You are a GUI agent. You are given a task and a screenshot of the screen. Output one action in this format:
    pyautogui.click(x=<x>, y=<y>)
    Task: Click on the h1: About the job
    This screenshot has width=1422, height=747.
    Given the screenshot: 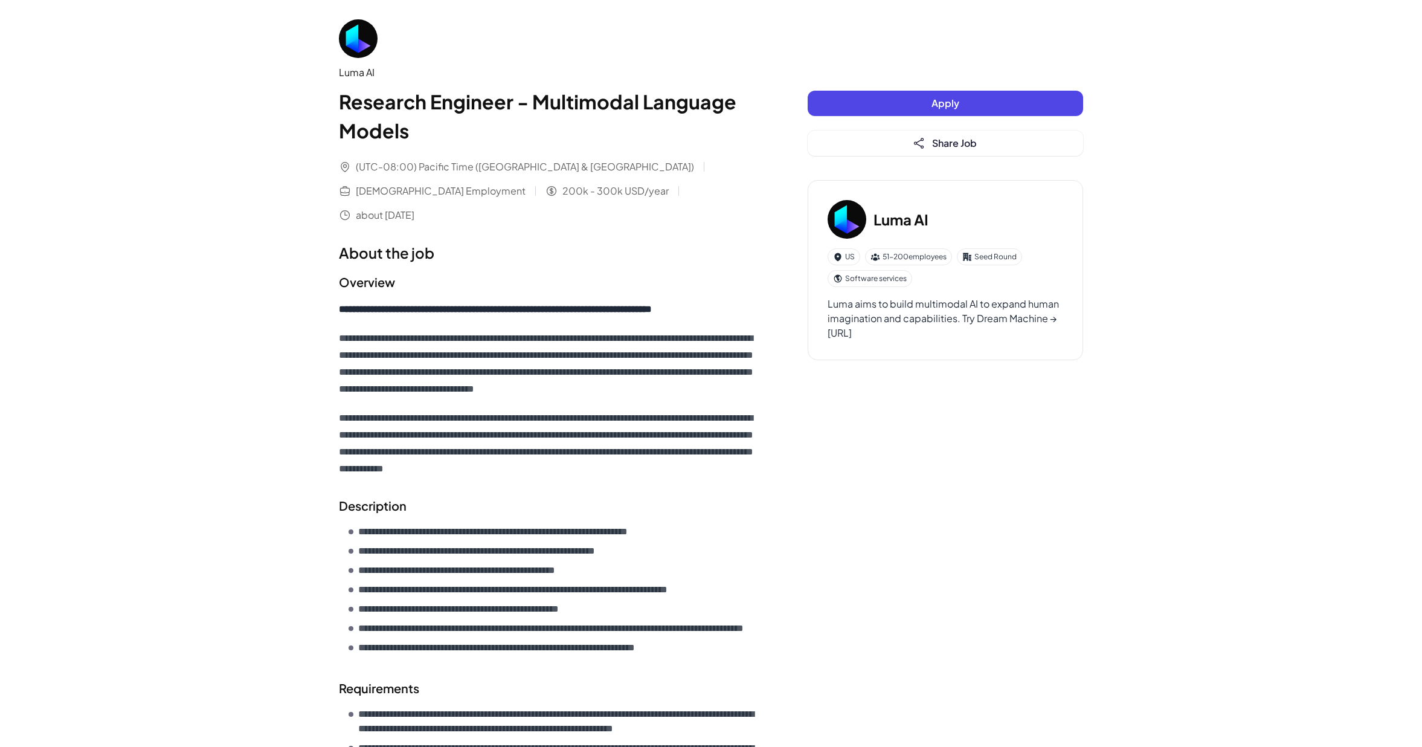 What is the action you would take?
    pyautogui.click(x=549, y=253)
    